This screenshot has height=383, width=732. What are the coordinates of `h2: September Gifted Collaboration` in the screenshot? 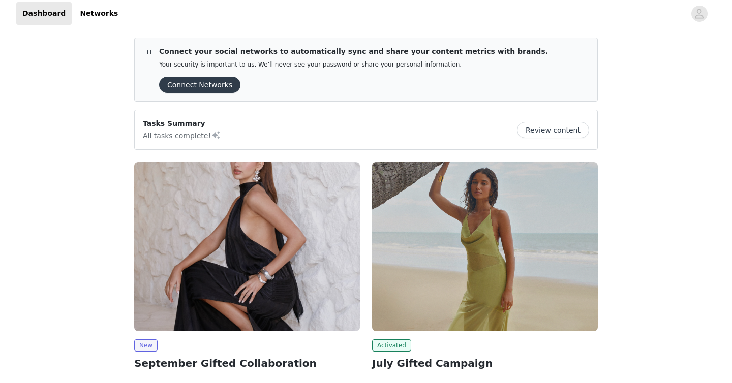 It's located at (247, 363).